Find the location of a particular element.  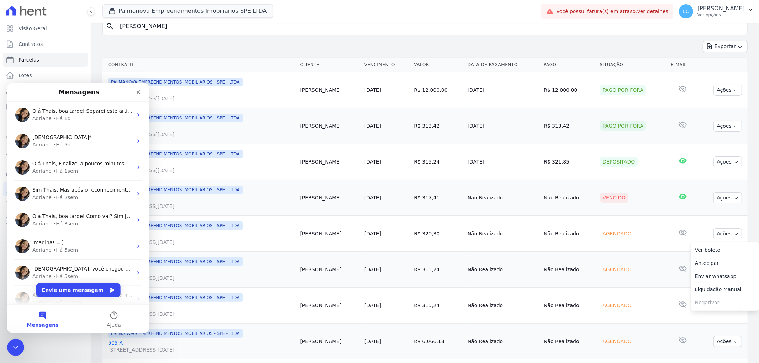

a: Parcelas is located at coordinates (45, 60).